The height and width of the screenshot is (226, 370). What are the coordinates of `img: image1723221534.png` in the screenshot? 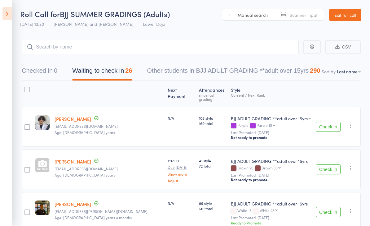 It's located at (42, 207).